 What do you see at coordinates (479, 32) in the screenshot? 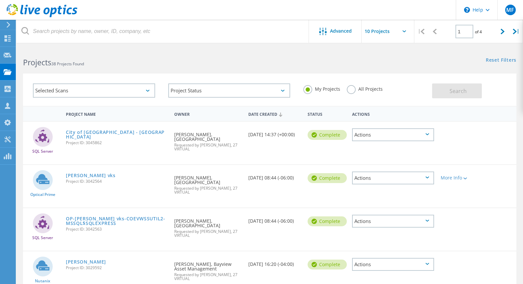
I see `span: of 4` at bounding box center [479, 32].